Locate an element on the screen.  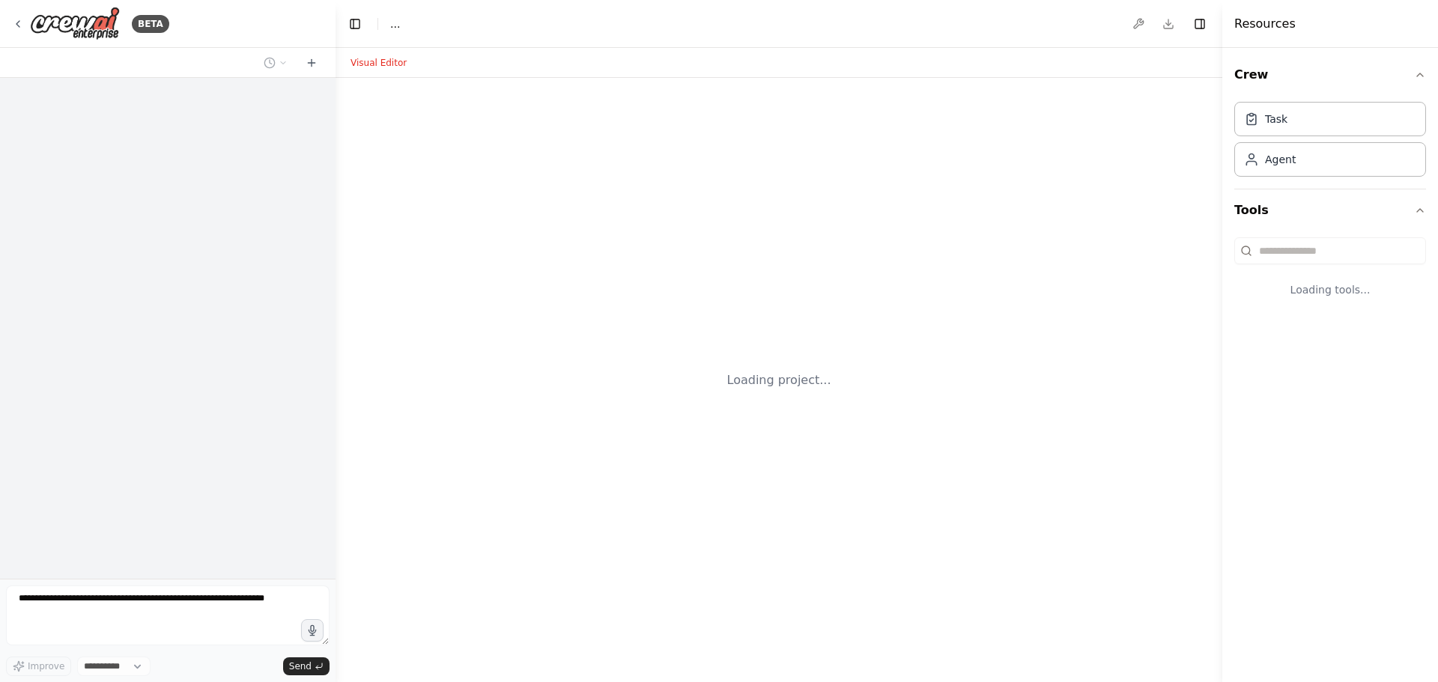
button: Hide left sidebar is located at coordinates (355, 24).